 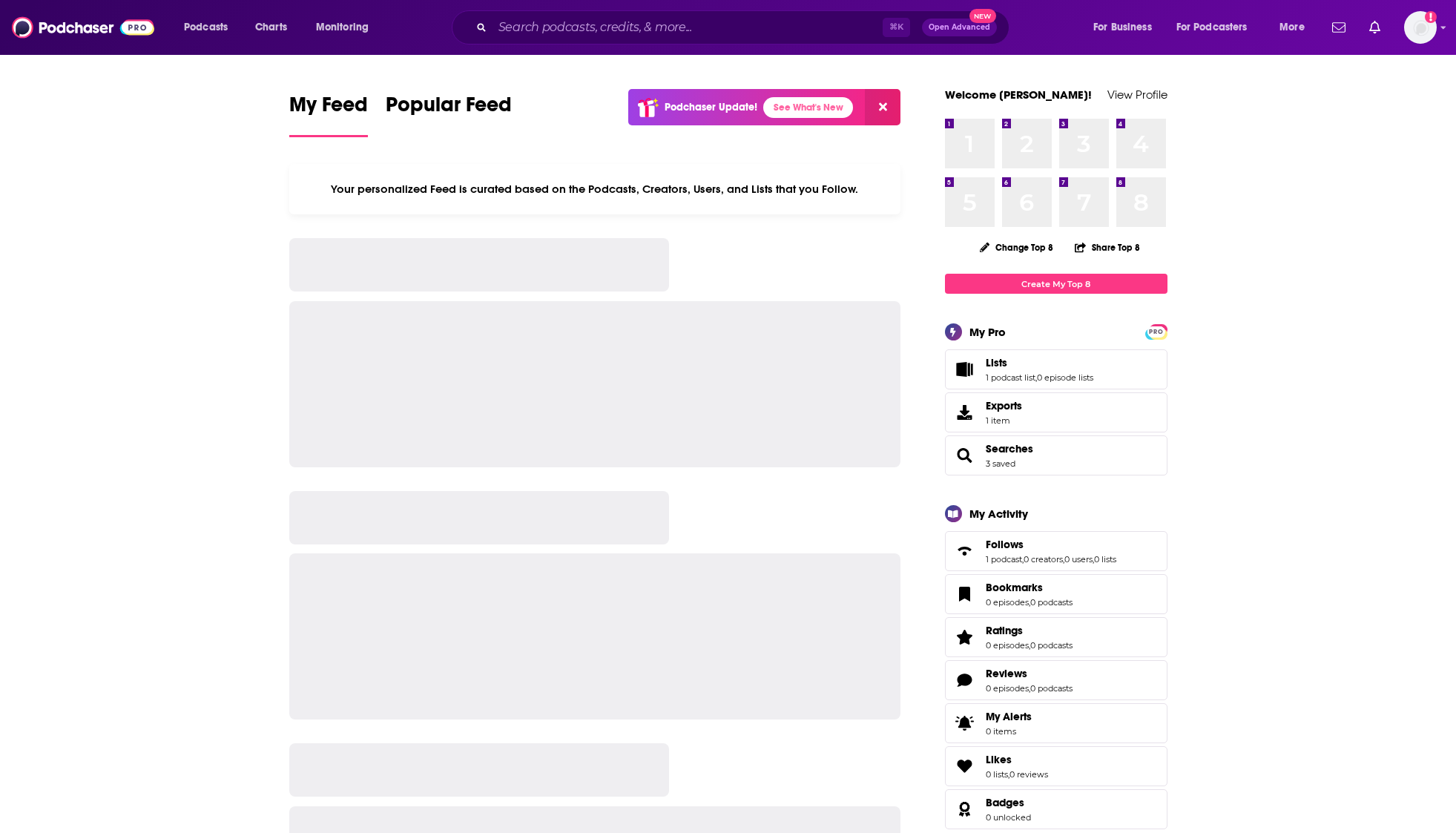 I want to click on a: 0 unlocked, so click(x=1008, y=818).